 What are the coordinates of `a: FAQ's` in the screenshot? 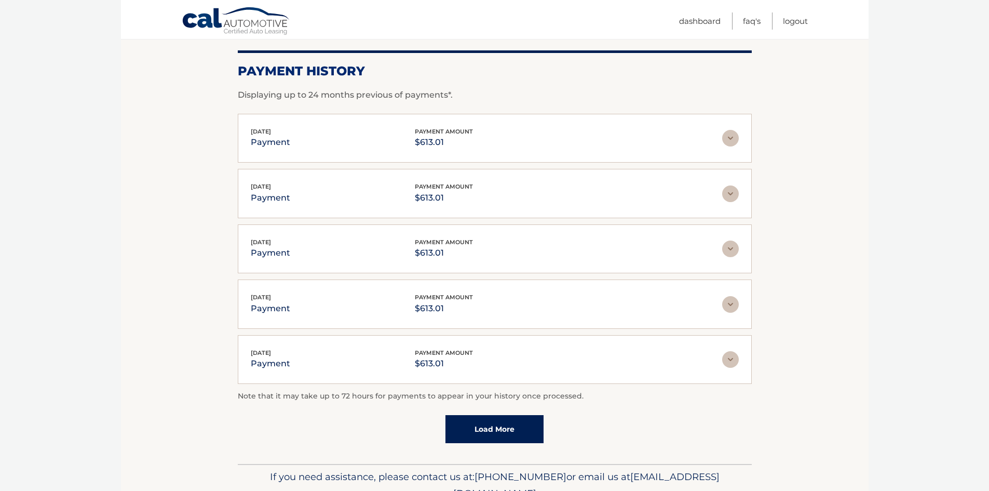 It's located at (752, 21).